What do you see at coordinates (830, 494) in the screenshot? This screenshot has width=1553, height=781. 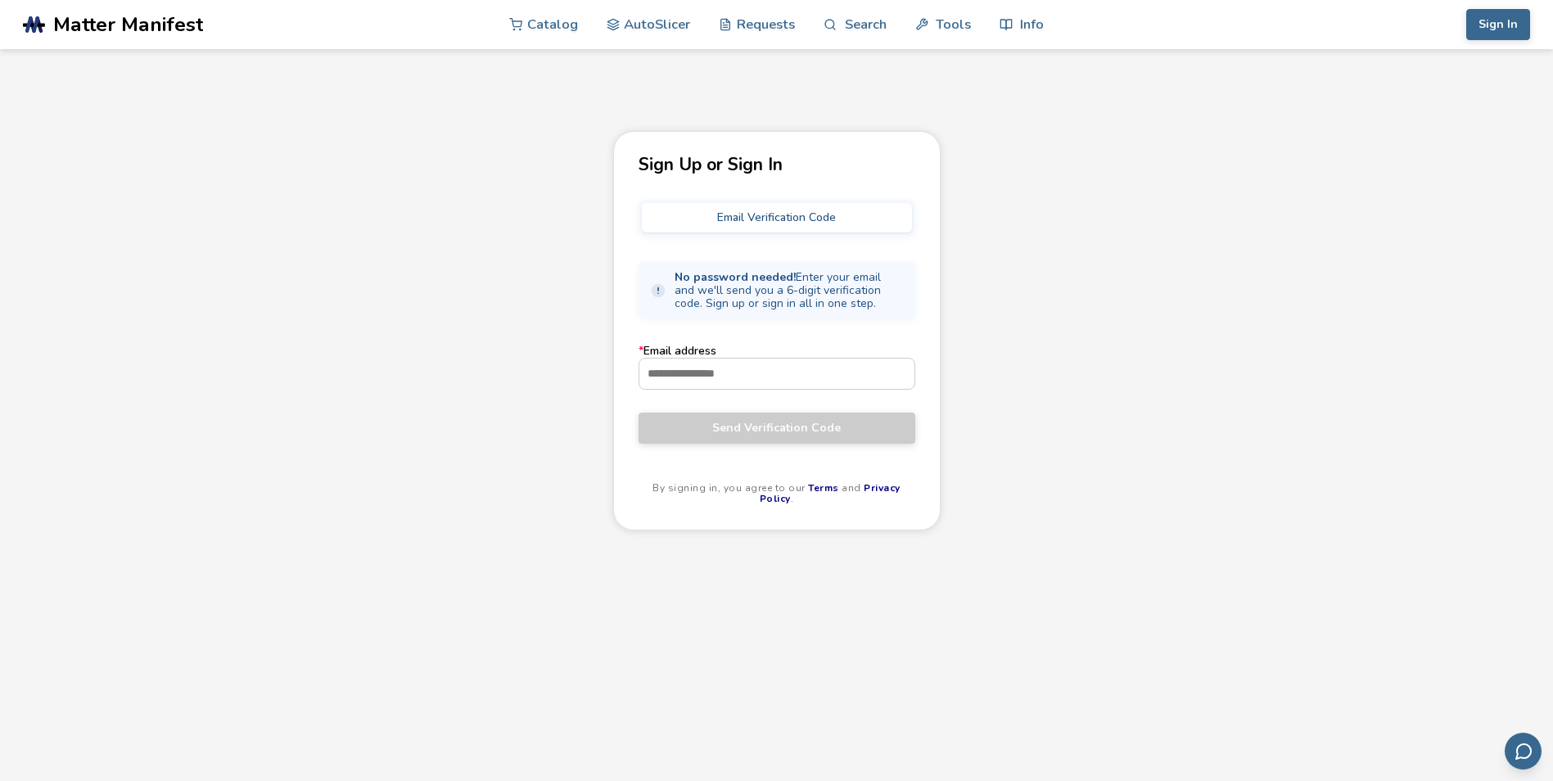 I see `a: Privacy Policy` at bounding box center [830, 494].